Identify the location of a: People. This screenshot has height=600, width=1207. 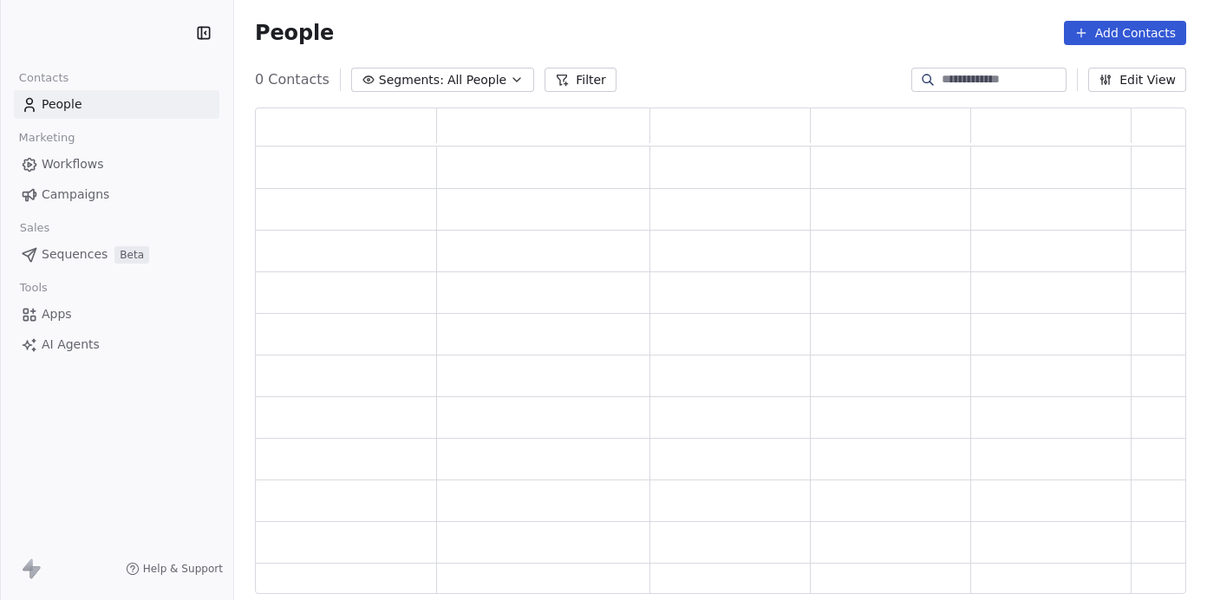
(116, 104).